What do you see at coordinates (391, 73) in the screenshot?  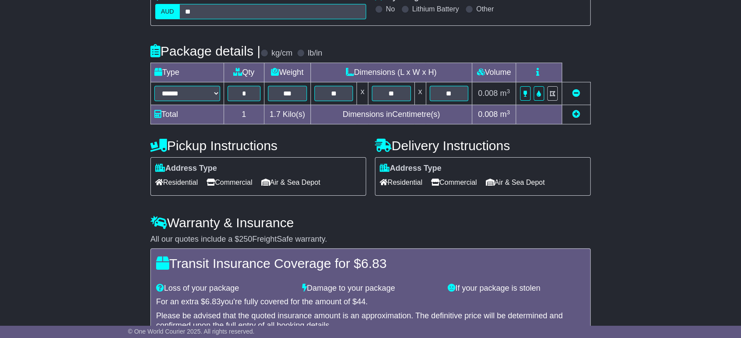 I see `td: Dimensions (L x W x H)` at bounding box center [391, 73].